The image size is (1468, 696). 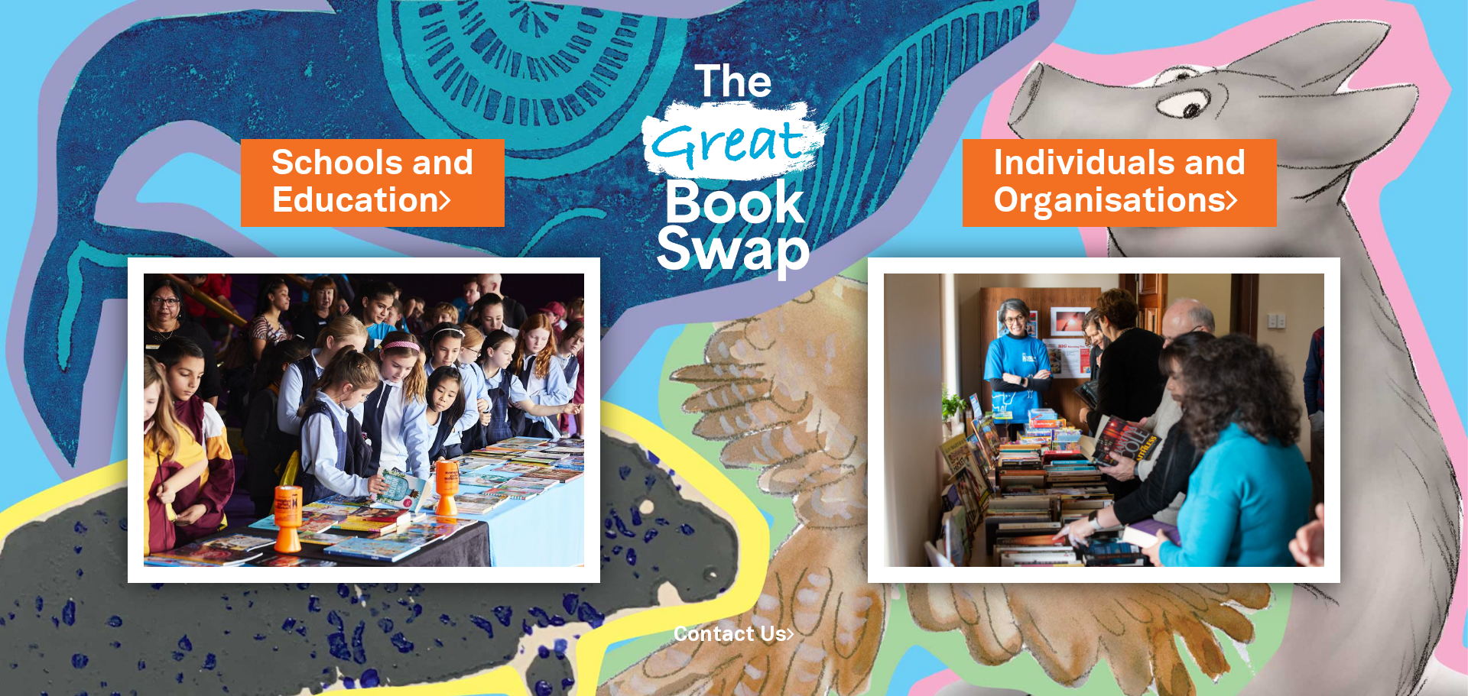 What do you see at coordinates (734, 635) in the screenshot?
I see `a: Contact Us` at bounding box center [734, 635].